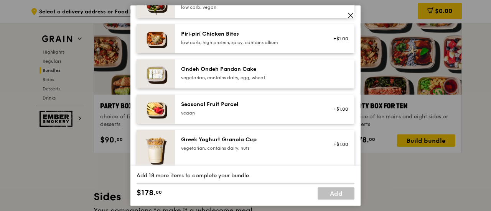 The height and width of the screenshot is (211, 491). Describe the element at coordinates (250, 69) in the screenshot. I see `div: Ondeh Ondeh Pandan Cake` at that location.